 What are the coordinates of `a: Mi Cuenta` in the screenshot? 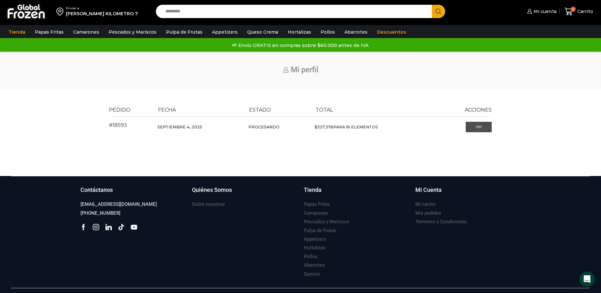 It's located at (468, 193).